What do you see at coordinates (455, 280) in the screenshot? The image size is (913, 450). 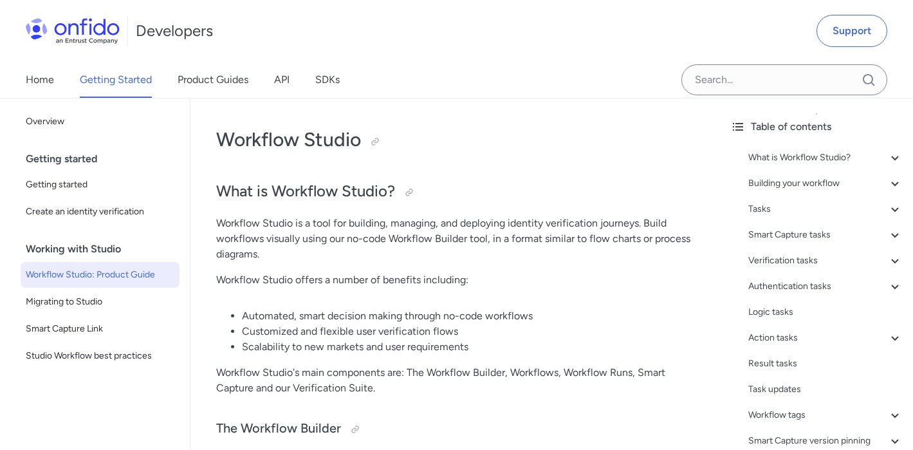 I see `p: Workflow Studio offers a number of benefits including:` at bounding box center [455, 280].